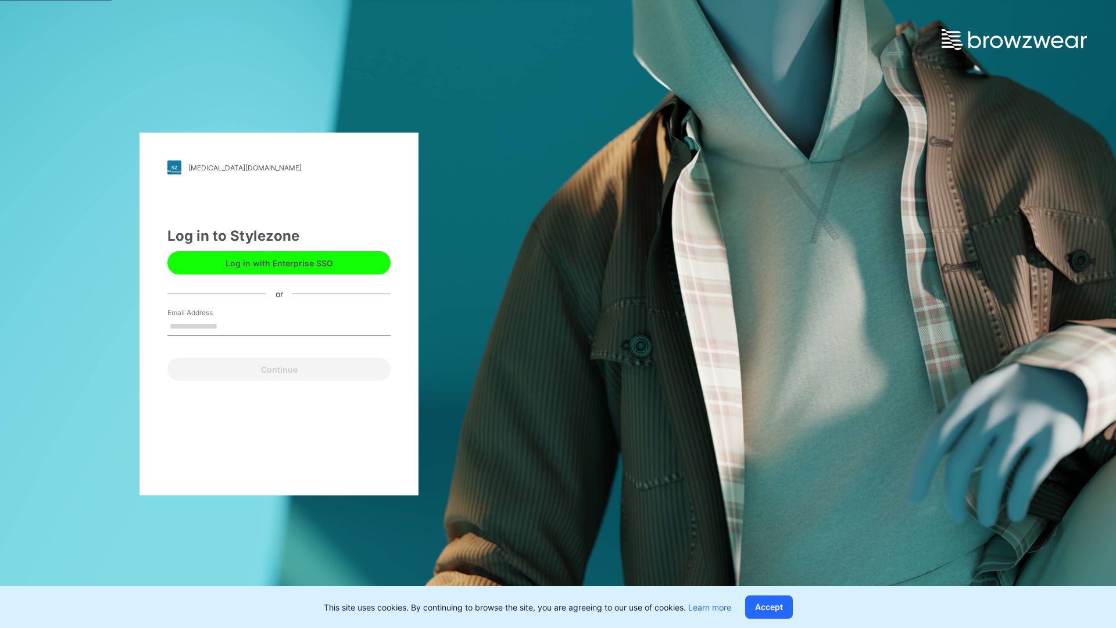  I want to click on button: Accept, so click(769, 607).